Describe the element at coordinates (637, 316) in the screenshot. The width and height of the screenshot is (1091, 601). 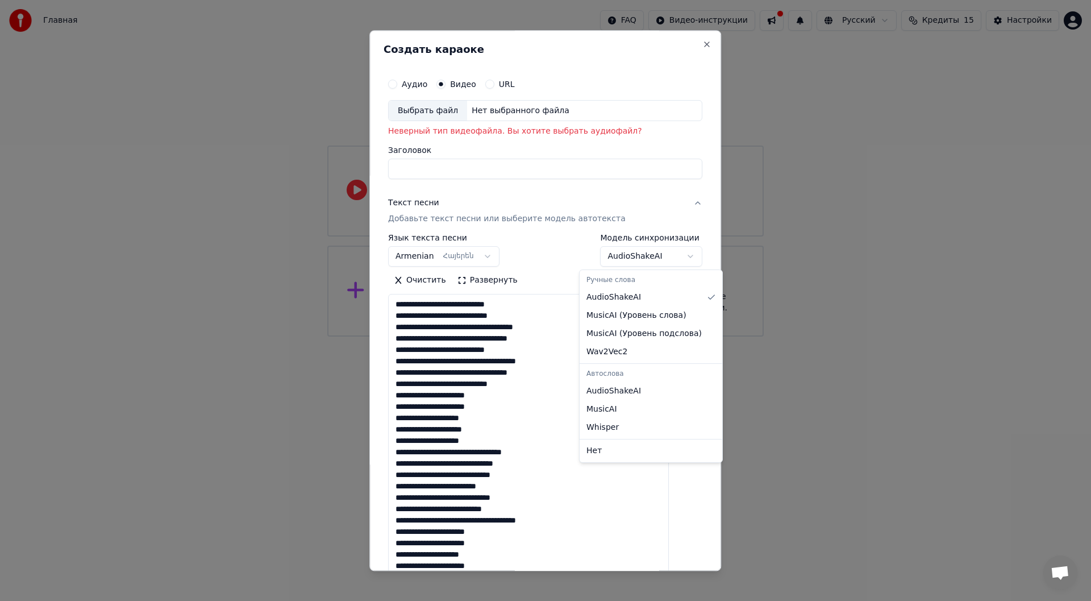
I see `span: MusicAI ( Уровень слова )` at that location.